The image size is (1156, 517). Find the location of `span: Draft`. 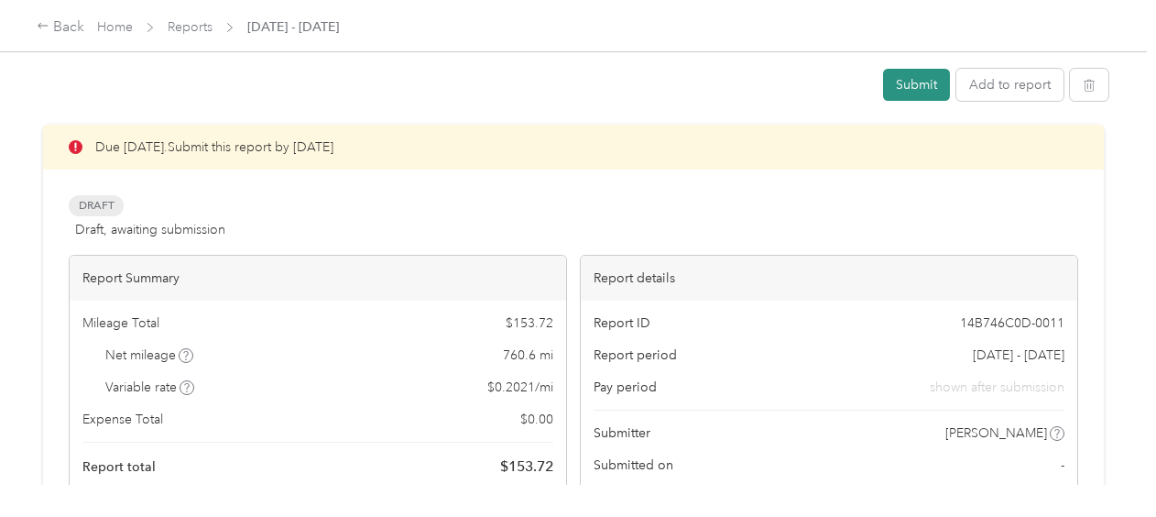

span: Draft is located at coordinates (96, 205).